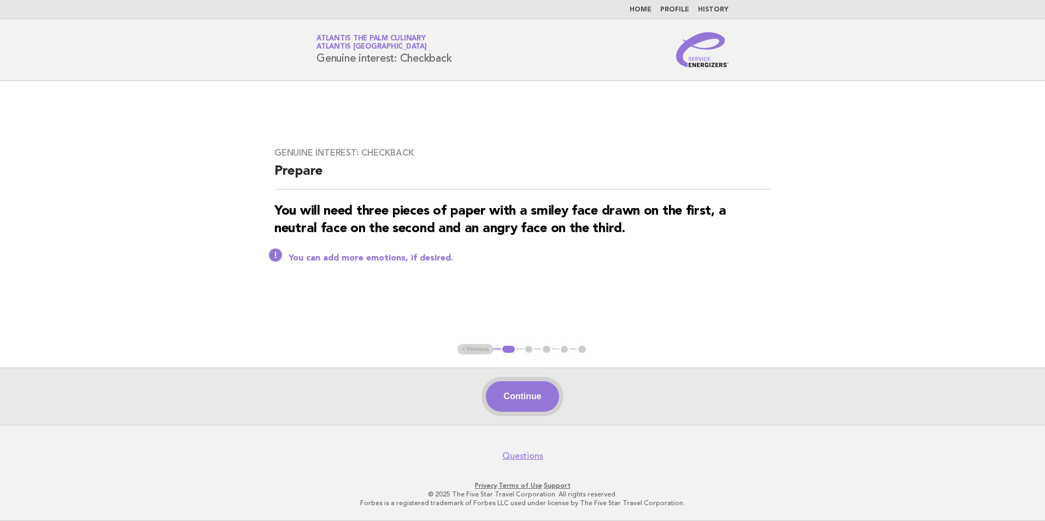  Describe the element at coordinates (384, 50) in the screenshot. I see `h1: Genuine interest: Checkback` at that location.